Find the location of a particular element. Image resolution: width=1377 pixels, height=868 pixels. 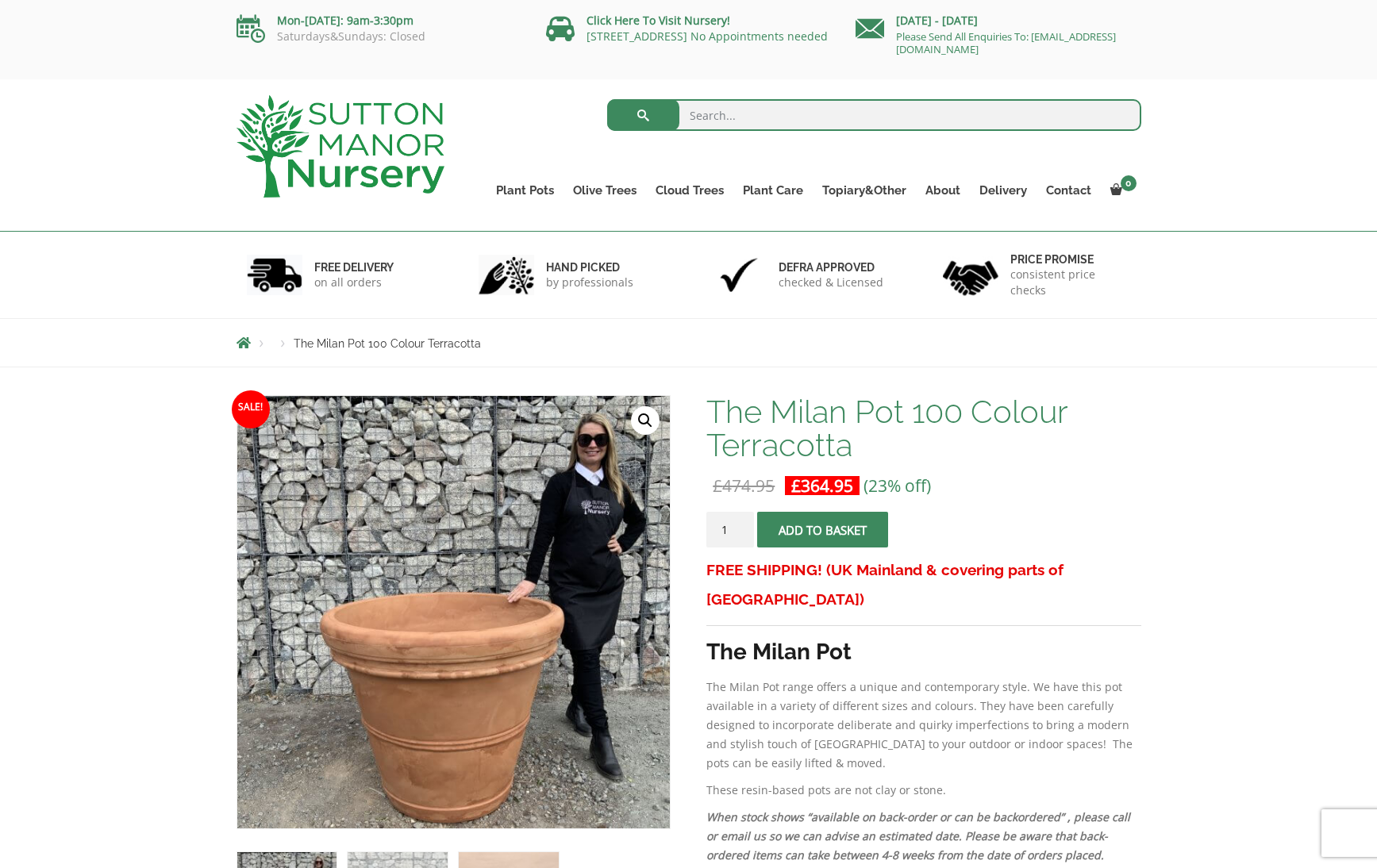

a: Delivery is located at coordinates (1003, 190).